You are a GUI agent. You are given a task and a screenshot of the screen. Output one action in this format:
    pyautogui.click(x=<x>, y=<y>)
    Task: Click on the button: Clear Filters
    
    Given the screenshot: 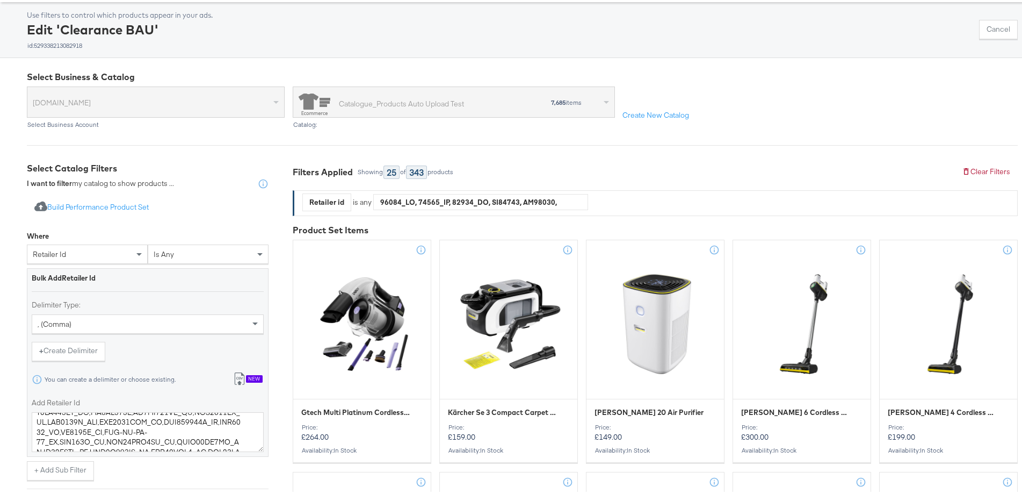 What is the action you would take?
    pyautogui.click(x=986, y=170)
    